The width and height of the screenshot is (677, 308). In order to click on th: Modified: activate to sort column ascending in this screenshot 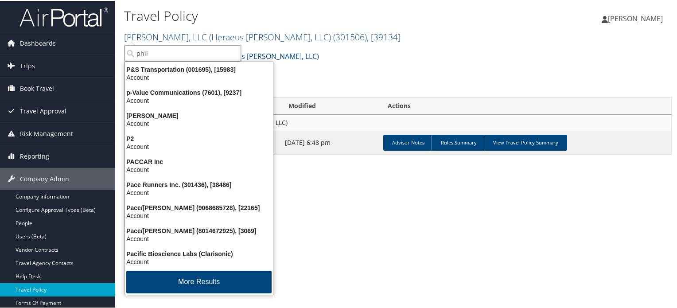, I will do `click(330, 105)`.